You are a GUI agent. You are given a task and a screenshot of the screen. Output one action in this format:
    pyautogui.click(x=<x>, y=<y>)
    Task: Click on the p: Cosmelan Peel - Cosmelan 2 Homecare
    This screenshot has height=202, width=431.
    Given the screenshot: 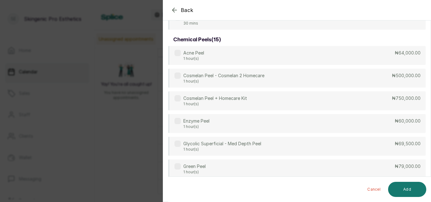 What is the action you would take?
    pyautogui.click(x=224, y=76)
    